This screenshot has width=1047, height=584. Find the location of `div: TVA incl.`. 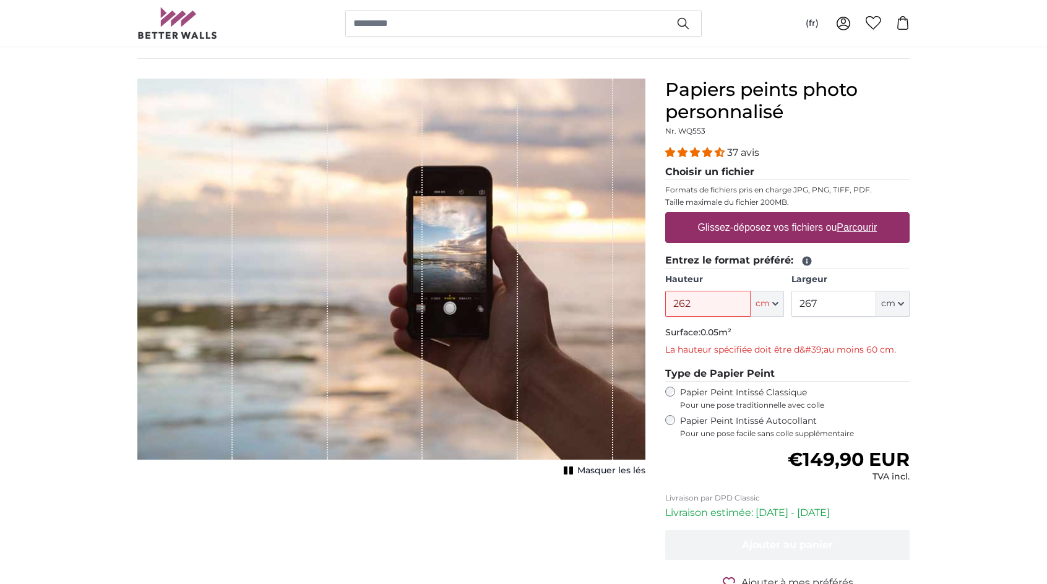

div: TVA incl. is located at coordinates (848, 477).